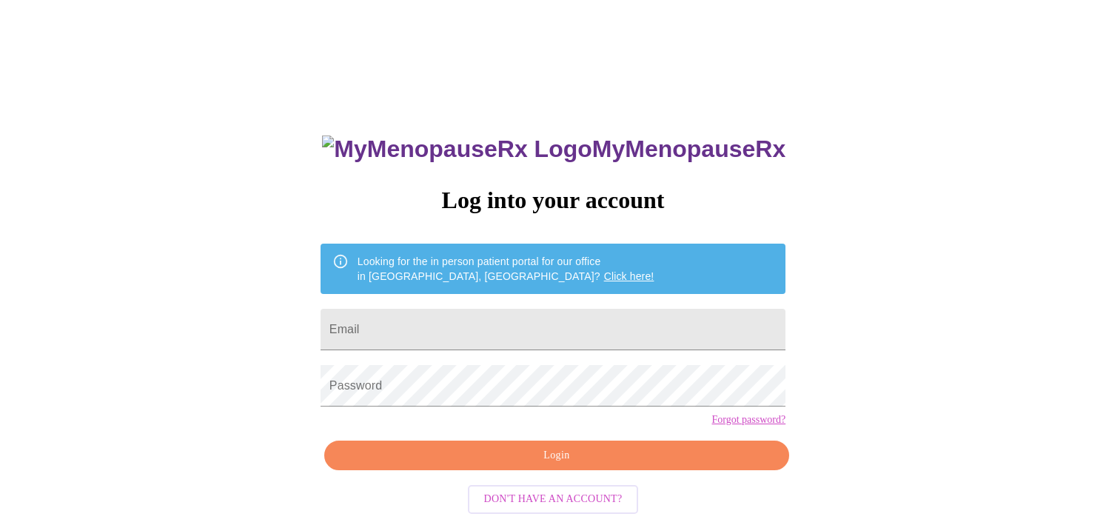 The image size is (1106, 528). Describe the element at coordinates (557, 455) in the screenshot. I see `button: Login` at that location.